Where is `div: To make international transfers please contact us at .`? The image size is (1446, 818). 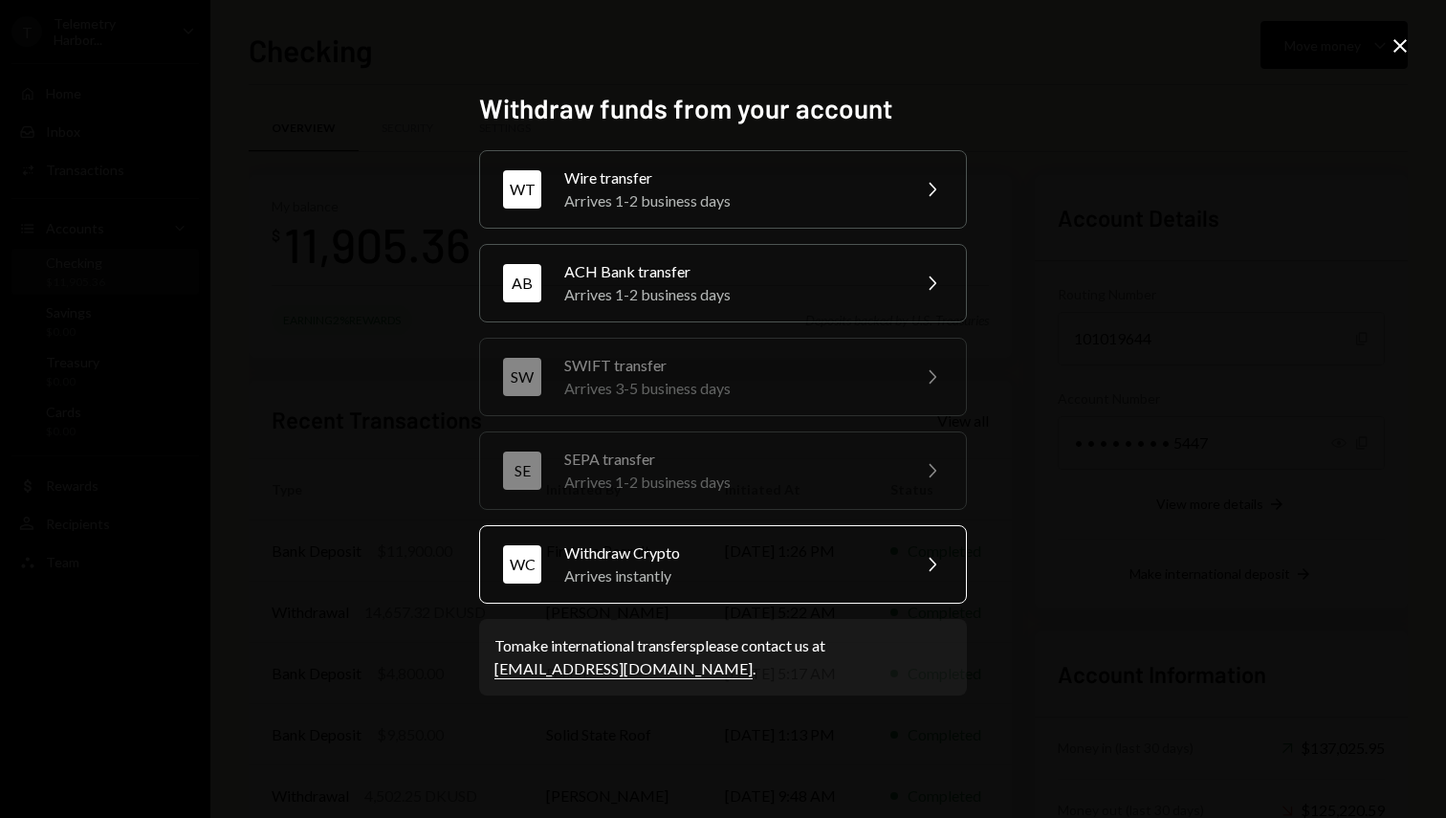 div: To make international transfers please contact us at . is located at coordinates (723, 657).